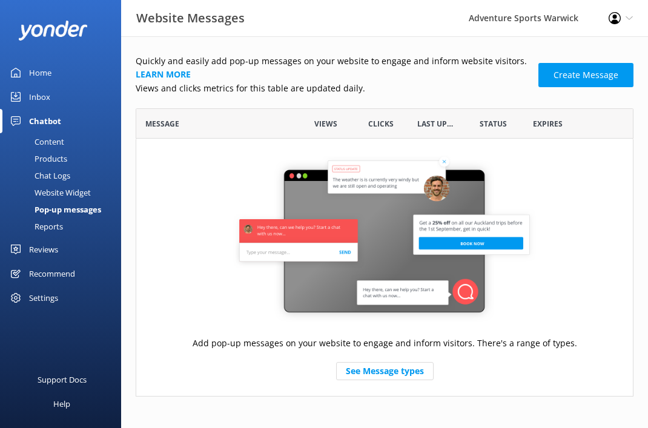 This screenshot has height=428, width=648. Describe the element at coordinates (64, 159) in the screenshot. I see `a: Products` at that location.